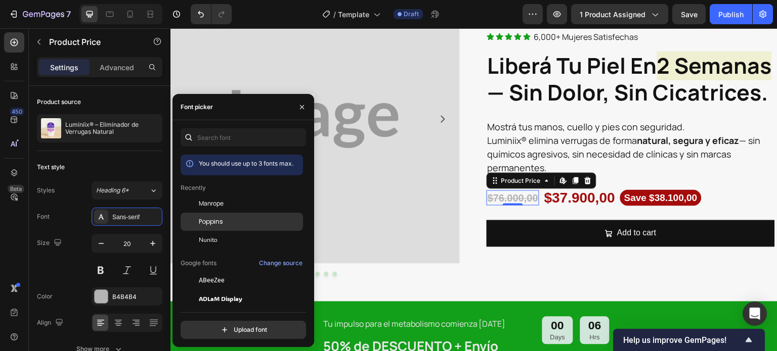 This screenshot has height=351, width=777. I want to click on button: 7, so click(39, 14).